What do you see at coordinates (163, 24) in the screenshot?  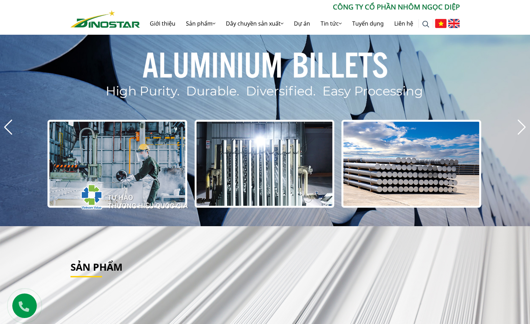 I see `a: Giới thiệu` at bounding box center [163, 24].